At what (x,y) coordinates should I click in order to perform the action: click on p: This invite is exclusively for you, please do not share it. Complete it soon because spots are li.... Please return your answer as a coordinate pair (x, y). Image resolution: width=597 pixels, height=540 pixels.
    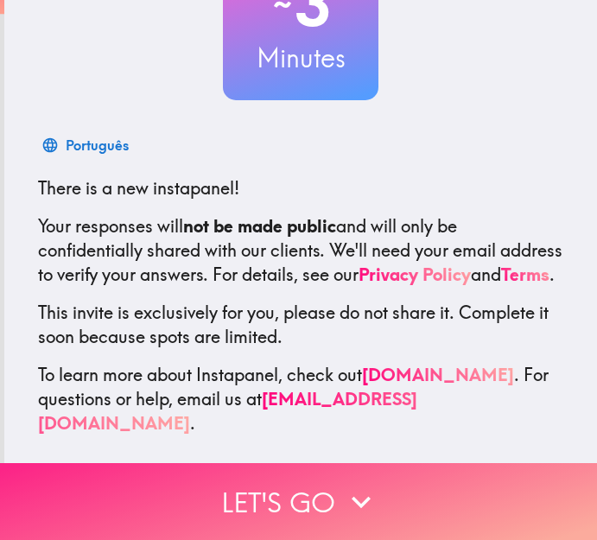
    Looking at the image, I should click on (301, 325).